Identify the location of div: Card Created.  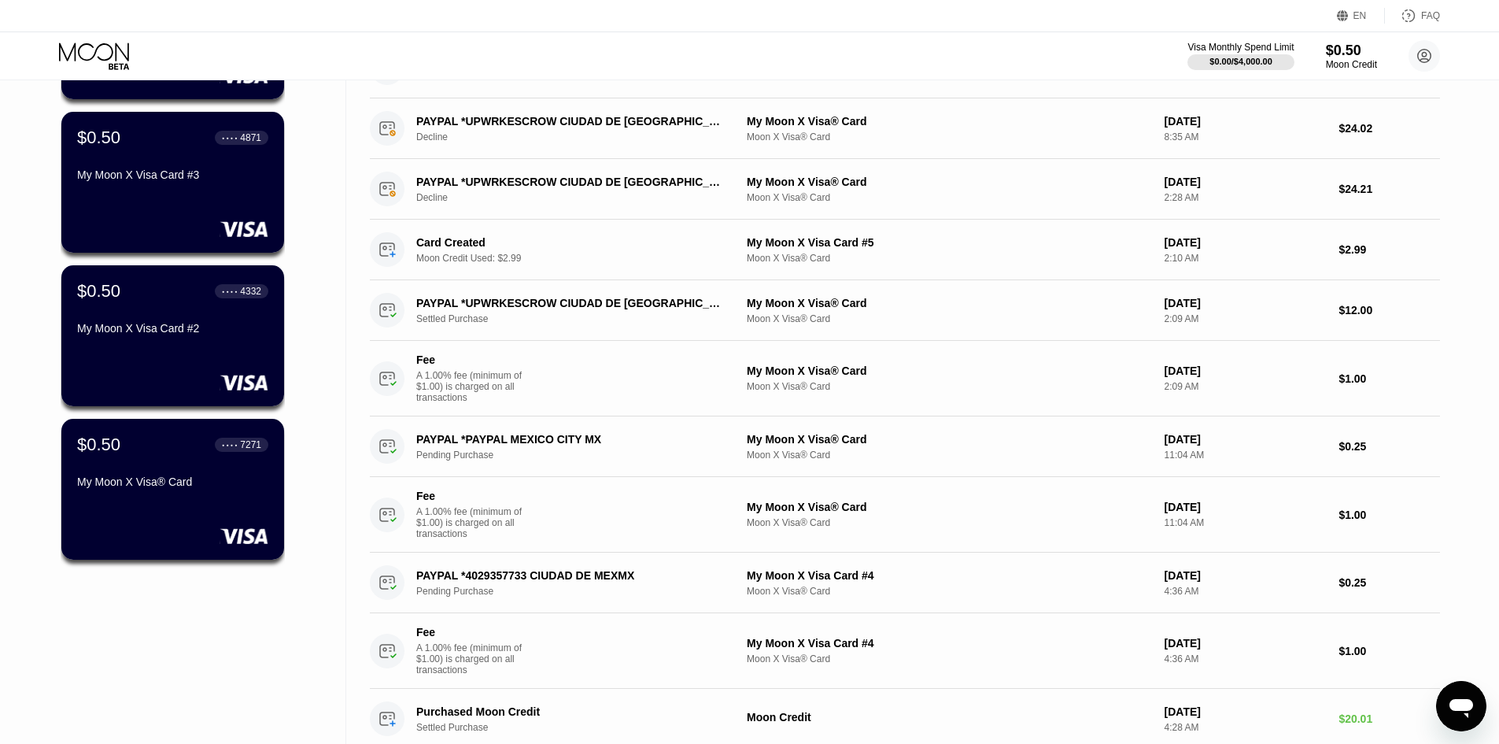
(569, 242).